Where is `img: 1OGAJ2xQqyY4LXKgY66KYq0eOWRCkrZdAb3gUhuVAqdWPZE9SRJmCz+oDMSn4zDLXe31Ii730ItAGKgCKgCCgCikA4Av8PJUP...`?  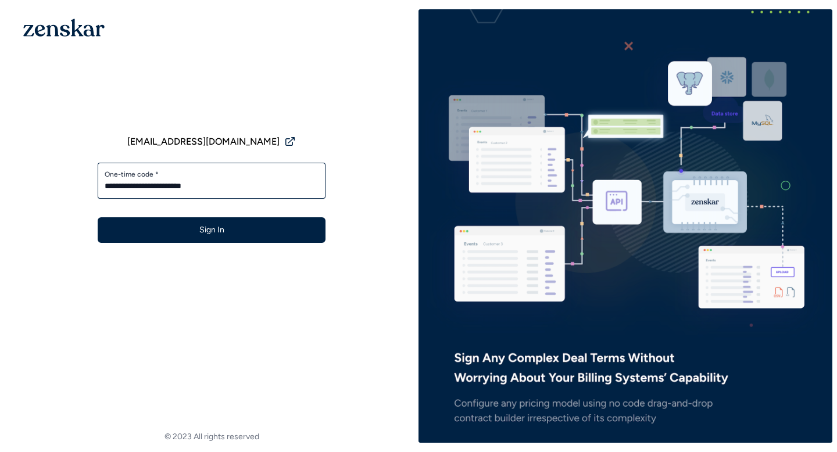 img: 1OGAJ2xQqyY4LXKgY66KYq0eOWRCkrZdAb3gUhuVAqdWPZE9SRJmCz+oDMSn4zDLXe31Ii730ItAGKgCKgCCgCikA4Av8PJUP... is located at coordinates (64, 27).